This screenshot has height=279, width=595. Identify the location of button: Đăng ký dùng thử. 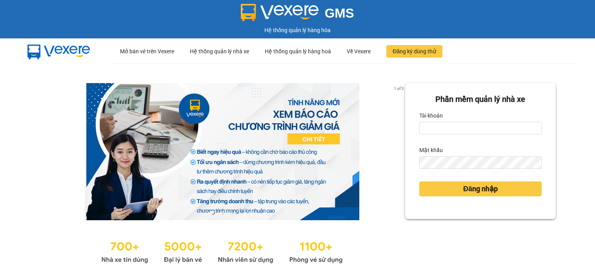
(415, 51).